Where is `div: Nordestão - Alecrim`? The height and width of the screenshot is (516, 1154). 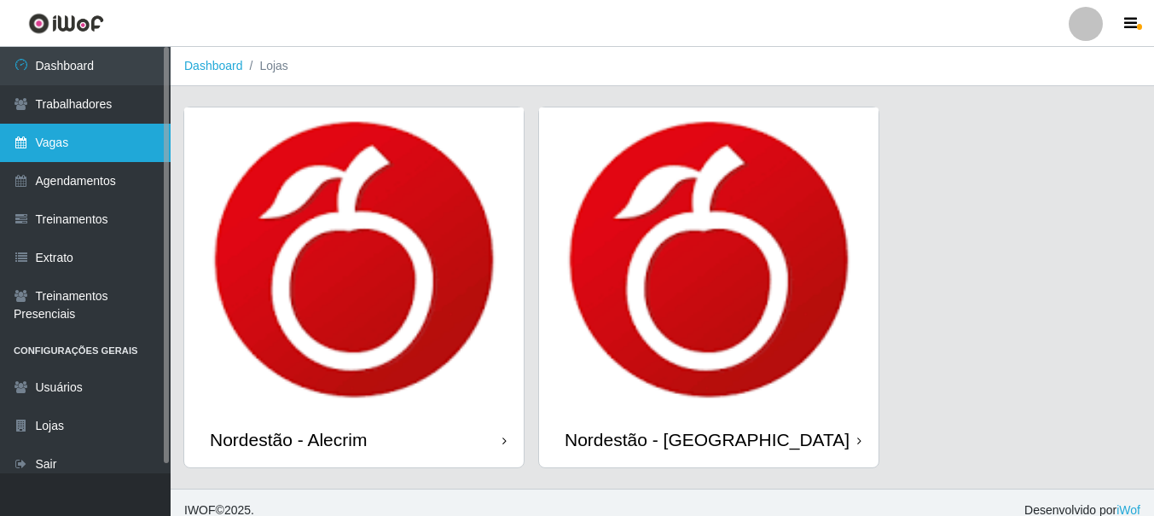 div: Nordestão - Alecrim is located at coordinates (288, 439).